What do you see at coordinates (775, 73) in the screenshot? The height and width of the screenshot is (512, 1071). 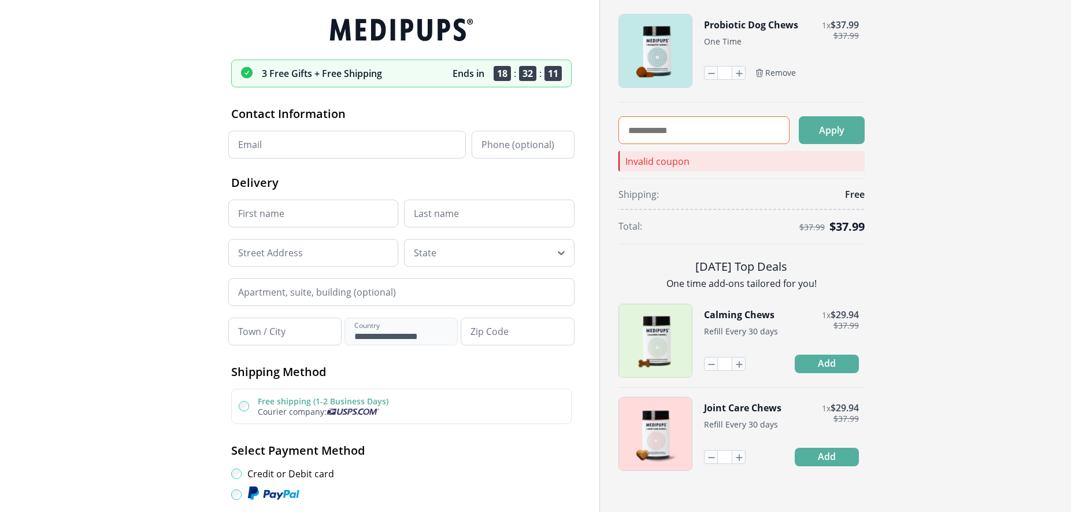 I see `button: Remove` at bounding box center [775, 73].